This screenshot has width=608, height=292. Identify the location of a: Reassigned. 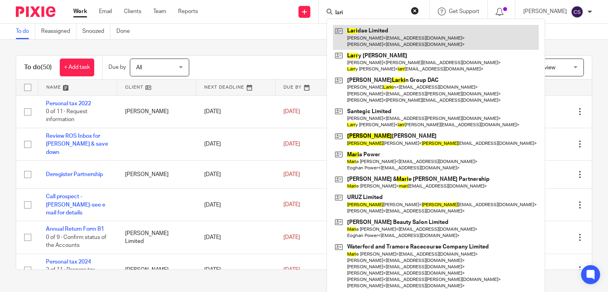
(59, 31).